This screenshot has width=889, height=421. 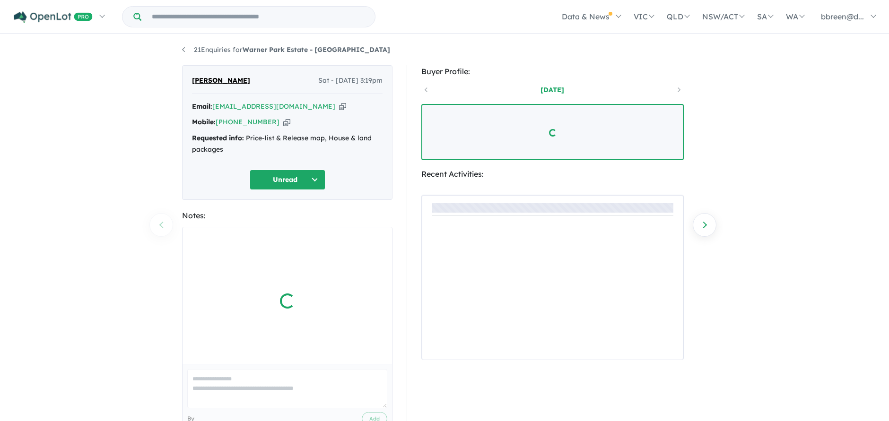 What do you see at coordinates (53, 17) in the screenshot?
I see `img: Openlot PRO Logo White` at bounding box center [53, 17].